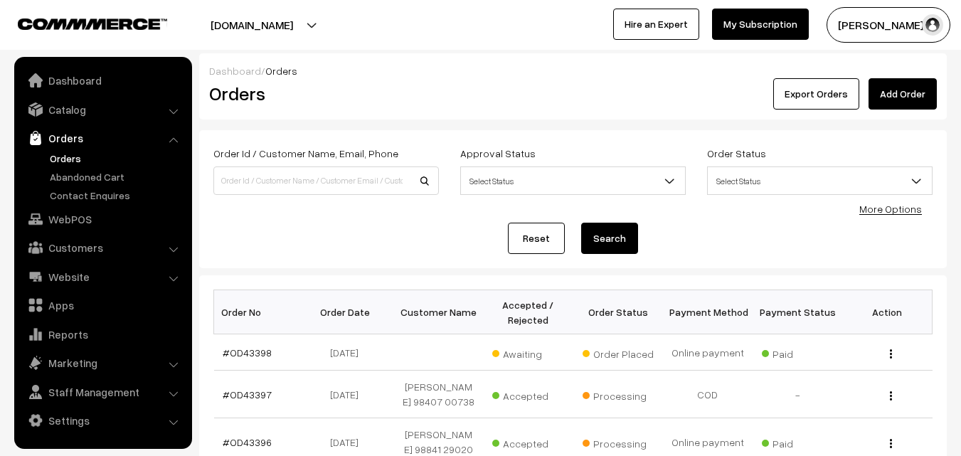 This screenshot has height=456, width=961. Describe the element at coordinates (247, 352) in the screenshot. I see `a: #OD43398` at that location.